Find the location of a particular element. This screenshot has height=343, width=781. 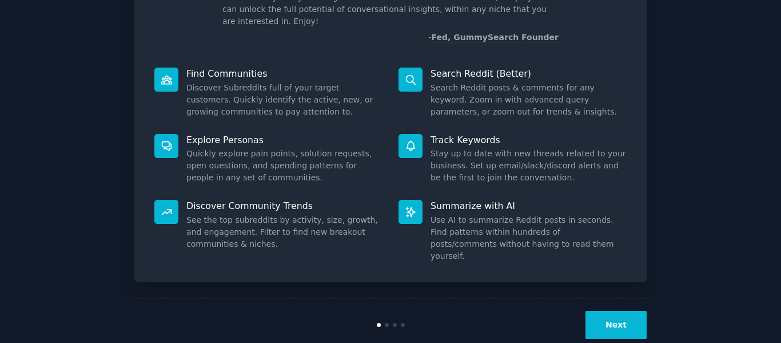

dd: Use AI to summarize Reddit posts in seconds. Find patterns within hundreds of posts/comments with... is located at coordinates (528, 238).